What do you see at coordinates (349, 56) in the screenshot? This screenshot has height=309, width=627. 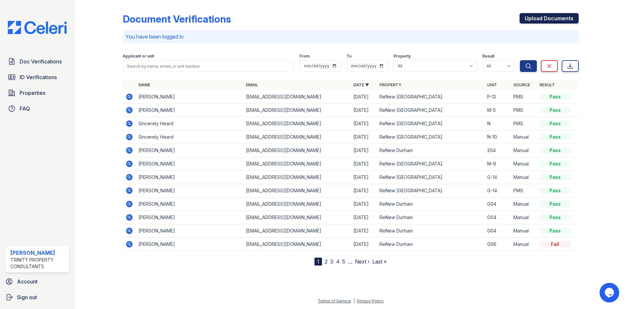 I see `label: To` at bounding box center [349, 56].